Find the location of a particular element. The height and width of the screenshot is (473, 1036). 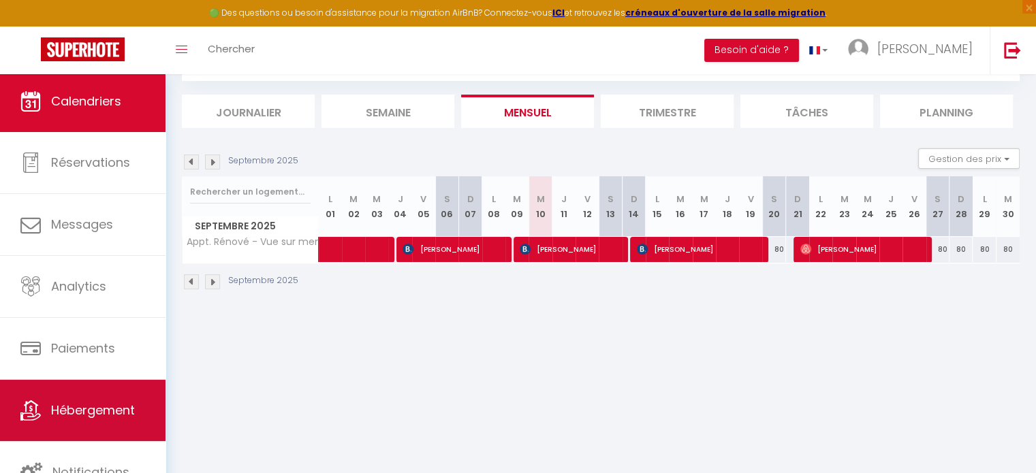

th: 01 is located at coordinates (330, 206).